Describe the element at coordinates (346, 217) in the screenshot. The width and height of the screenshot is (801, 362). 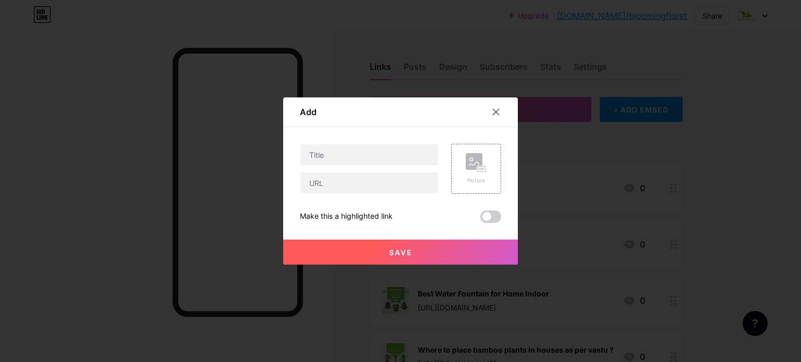
I see `div: Make this a highlighted link` at that location.